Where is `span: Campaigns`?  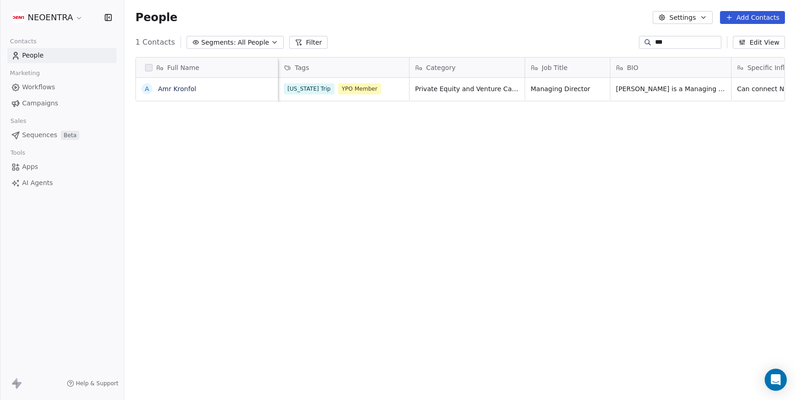
span: Campaigns is located at coordinates (40, 103).